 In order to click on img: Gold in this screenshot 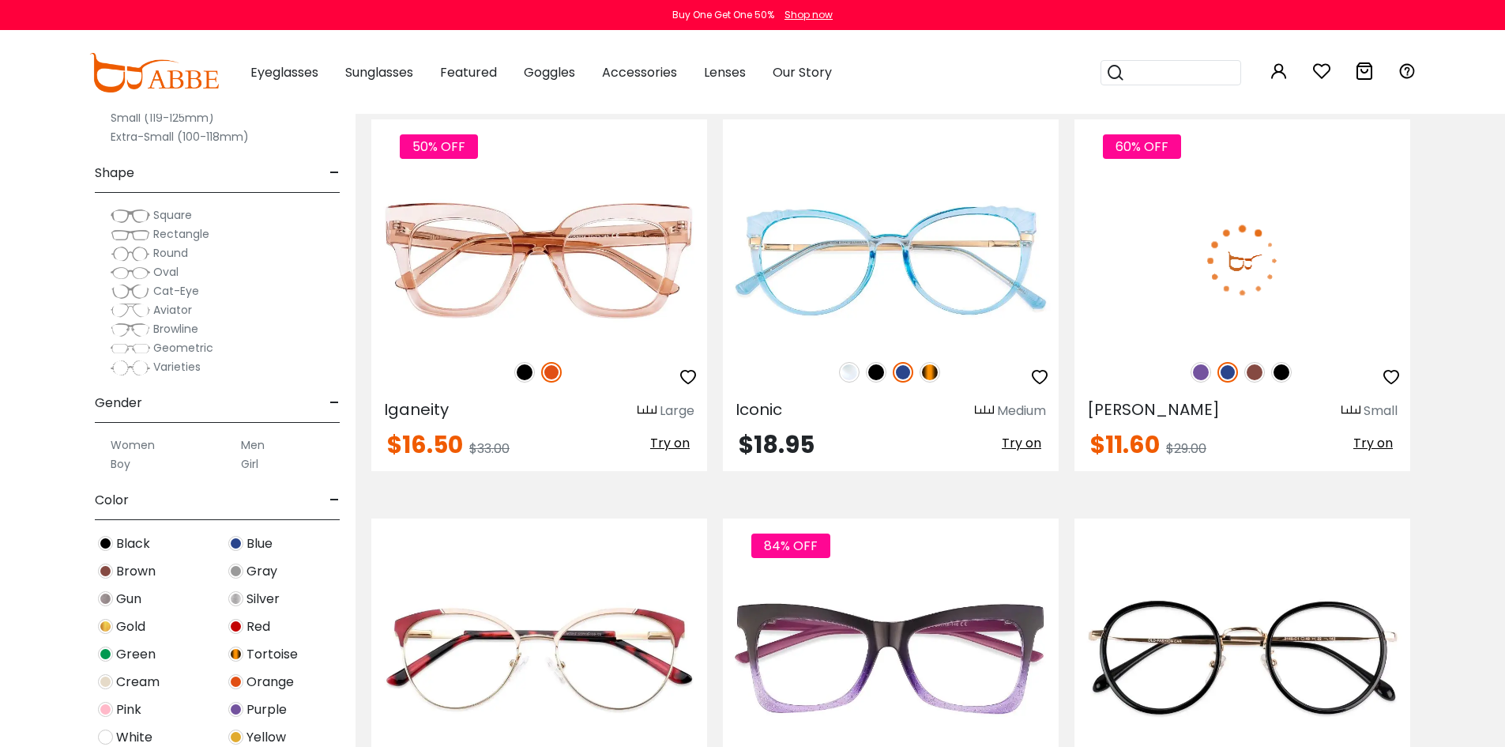, I will do `click(105, 626)`.